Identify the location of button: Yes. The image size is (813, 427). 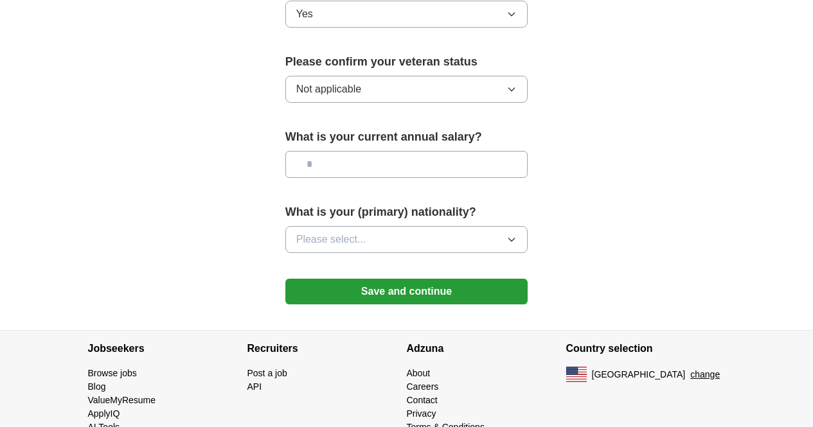
(407, 14).